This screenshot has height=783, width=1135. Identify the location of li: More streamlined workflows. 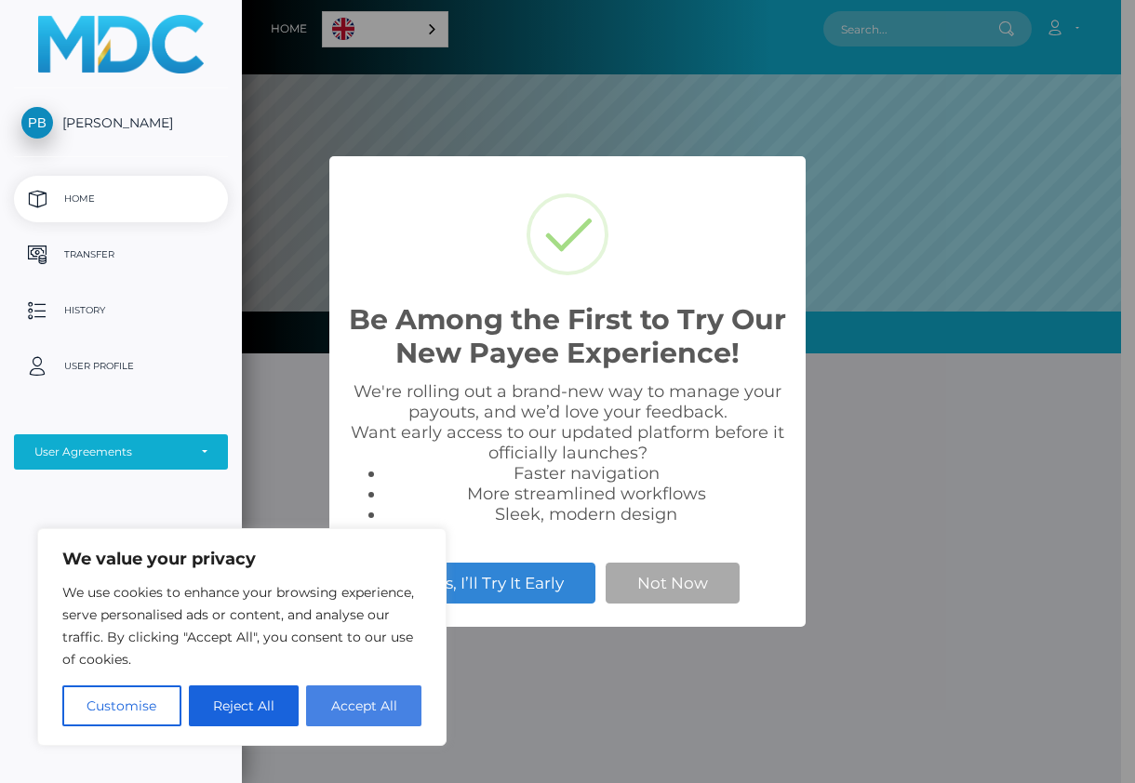
(586, 494).